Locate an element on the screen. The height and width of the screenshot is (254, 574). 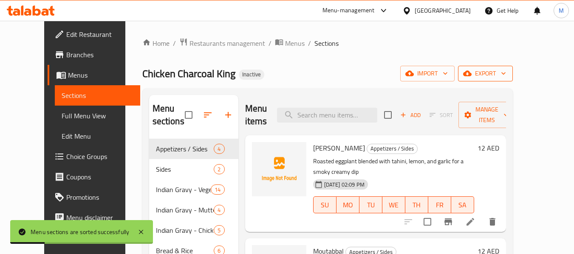
div: Indian Gravy - Vegetable14 is located at coordinates (194, 190).